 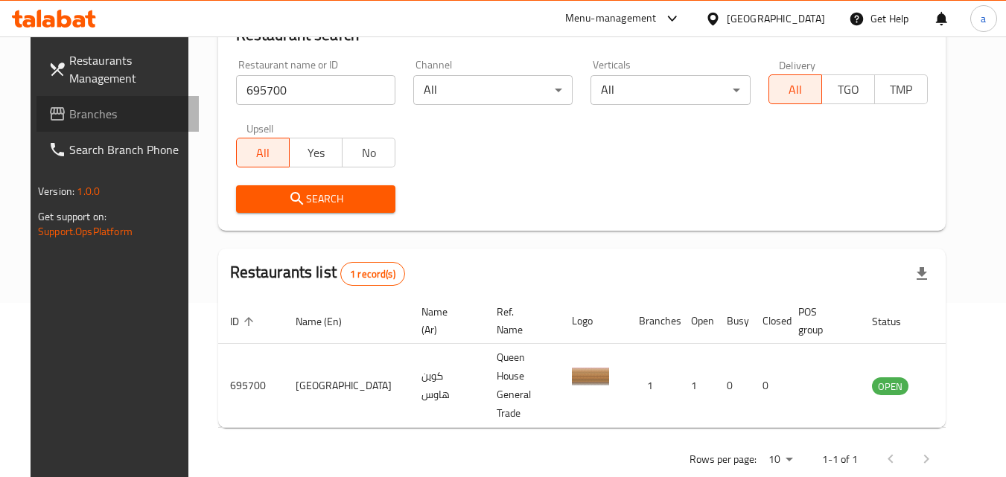 What do you see at coordinates (85, 232) in the screenshot?
I see `a: Support.OpsPlatform` at bounding box center [85, 232].